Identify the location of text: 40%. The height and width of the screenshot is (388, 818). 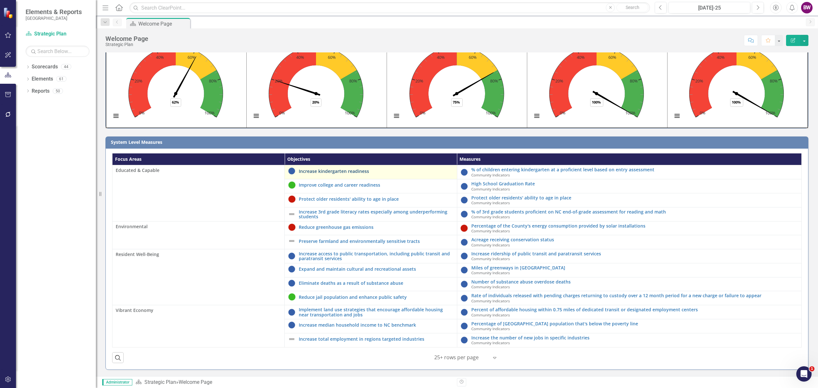
(720, 57).